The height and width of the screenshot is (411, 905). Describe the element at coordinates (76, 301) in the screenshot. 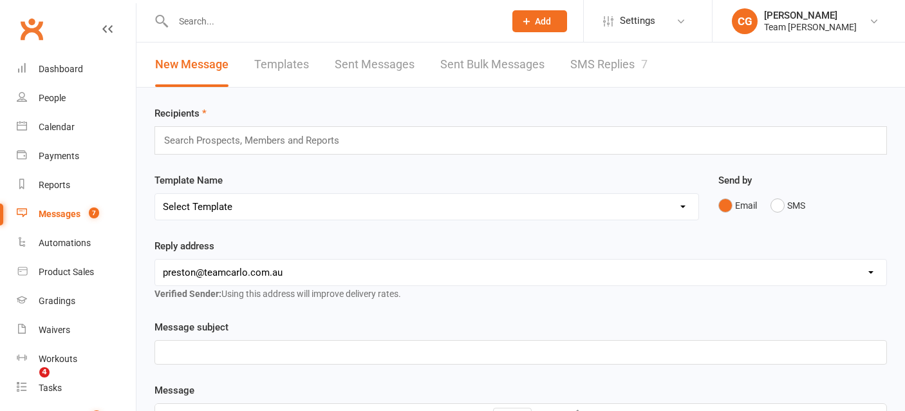

I see `a: Gradings` at that location.